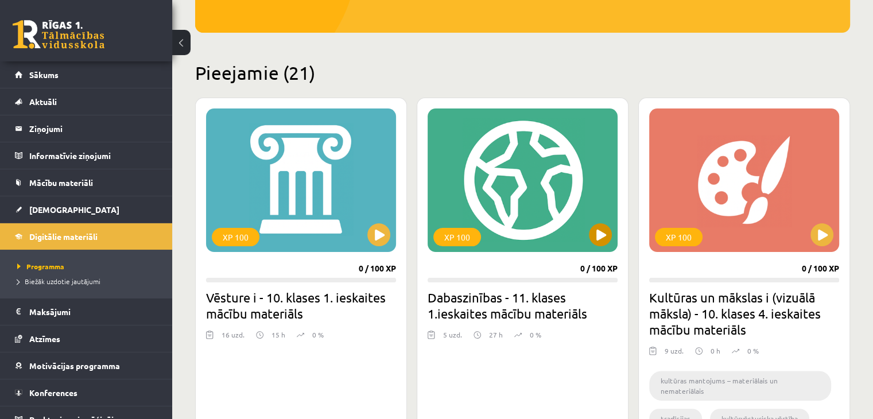  Describe the element at coordinates (43, 102) in the screenshot. I see `span: Aktuāli` at that location.